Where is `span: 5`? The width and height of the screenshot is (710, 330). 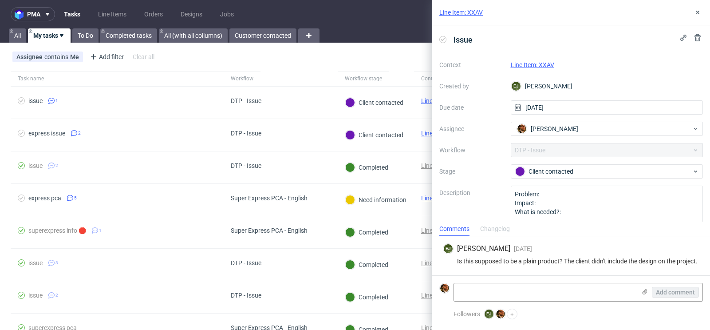 span: 5 is located at coordinates (75, 198).